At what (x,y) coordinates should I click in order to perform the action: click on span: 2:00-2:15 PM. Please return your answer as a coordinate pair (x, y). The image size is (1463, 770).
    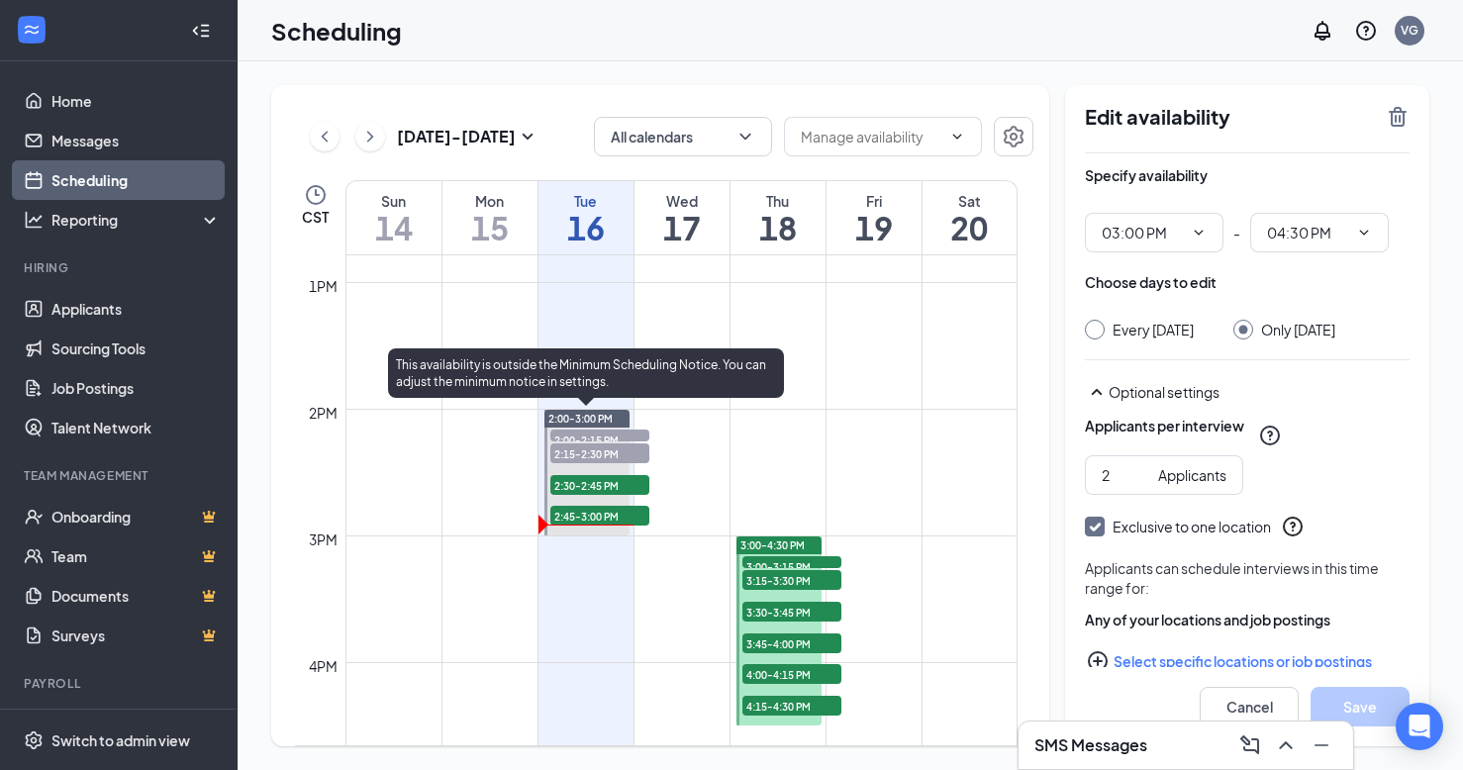
    Looking at the image, I should click on (600, 439).